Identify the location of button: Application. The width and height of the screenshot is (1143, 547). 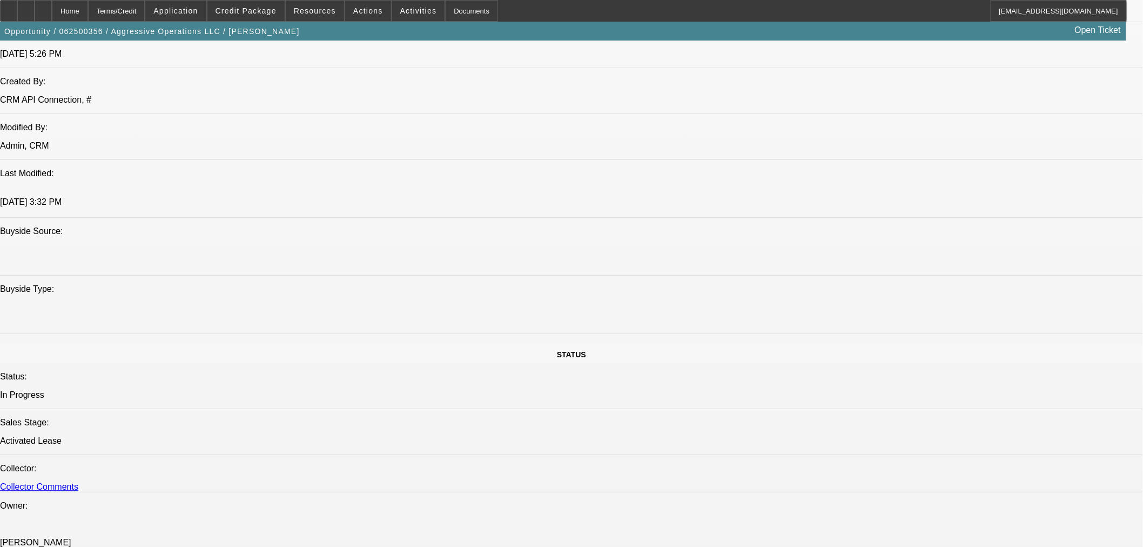
(176, 11).